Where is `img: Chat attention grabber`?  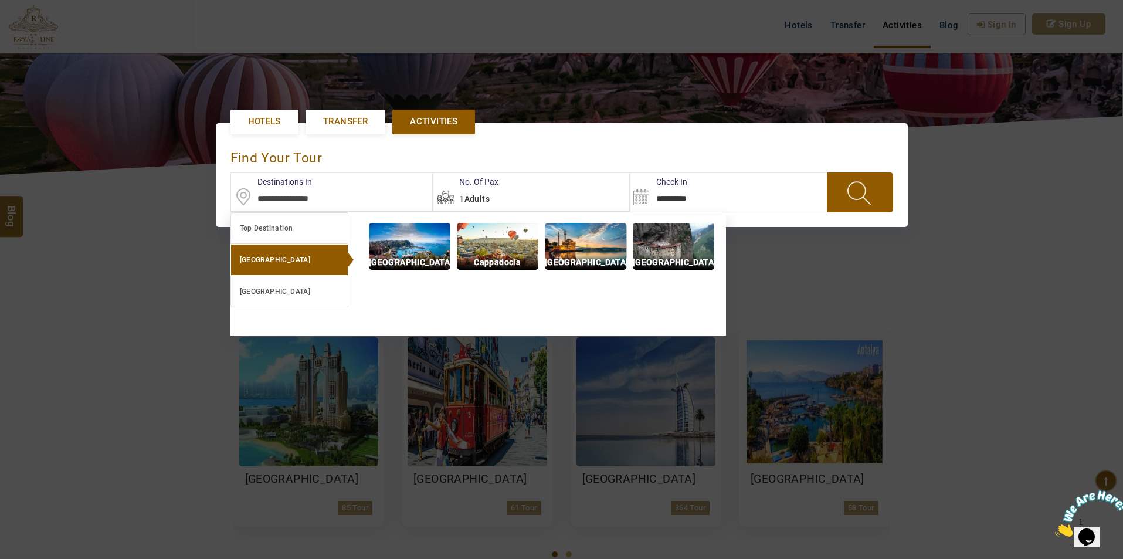 img: Chat attention grabber is located at coordinates (41, 28).